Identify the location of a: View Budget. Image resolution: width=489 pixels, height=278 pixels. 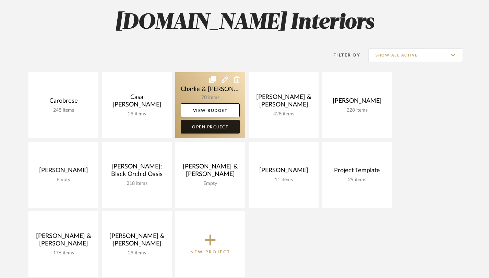
(210, 110).